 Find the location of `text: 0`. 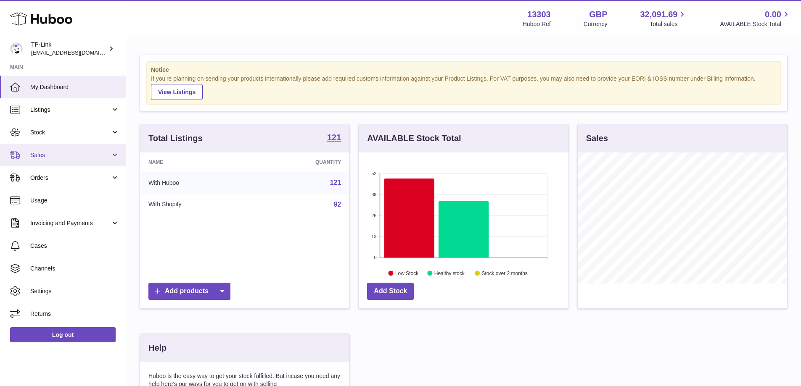

text: 0 is located at coordinates (375, 258).